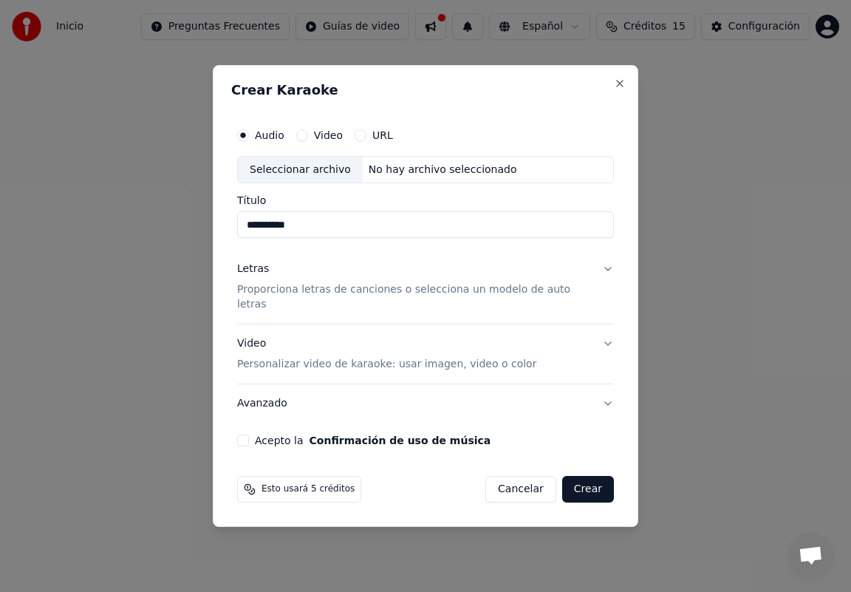  What do you see at coordinates (300, 170) in the screenshot?
I see `div: Seleccionar archivo` at bounding box center [300, 170].